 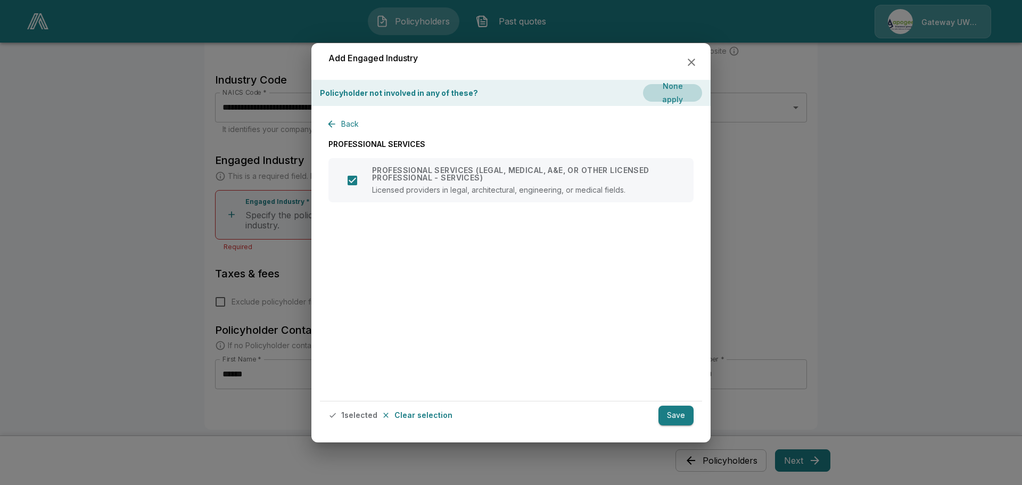 What do you see at coordinates (346, 124) in the screenshot?
I see `button: Back` at bounding box center [346, 124].